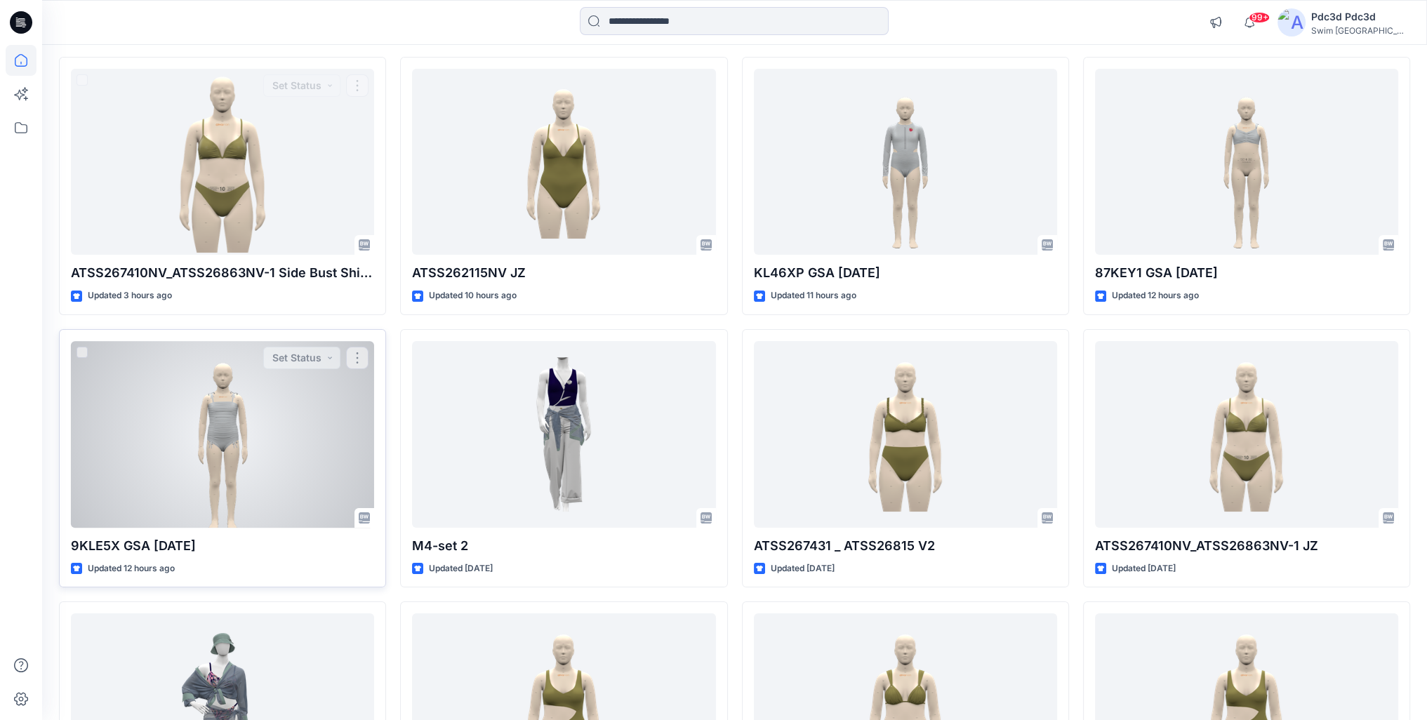 The image size is (1427, 720). Describe the element at coordinates (564, 273) in the screenshot. I see `p: ATSS262115NV JZ` at that location.